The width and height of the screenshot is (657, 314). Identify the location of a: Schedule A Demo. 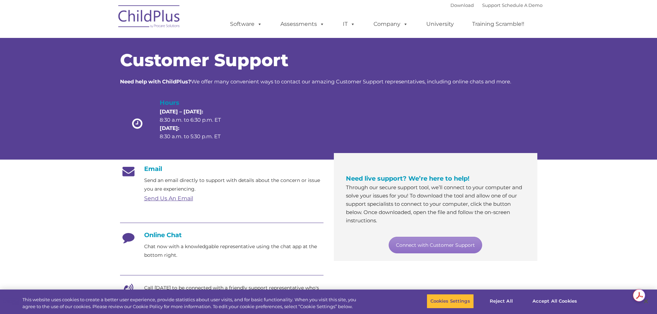
(522, 5).